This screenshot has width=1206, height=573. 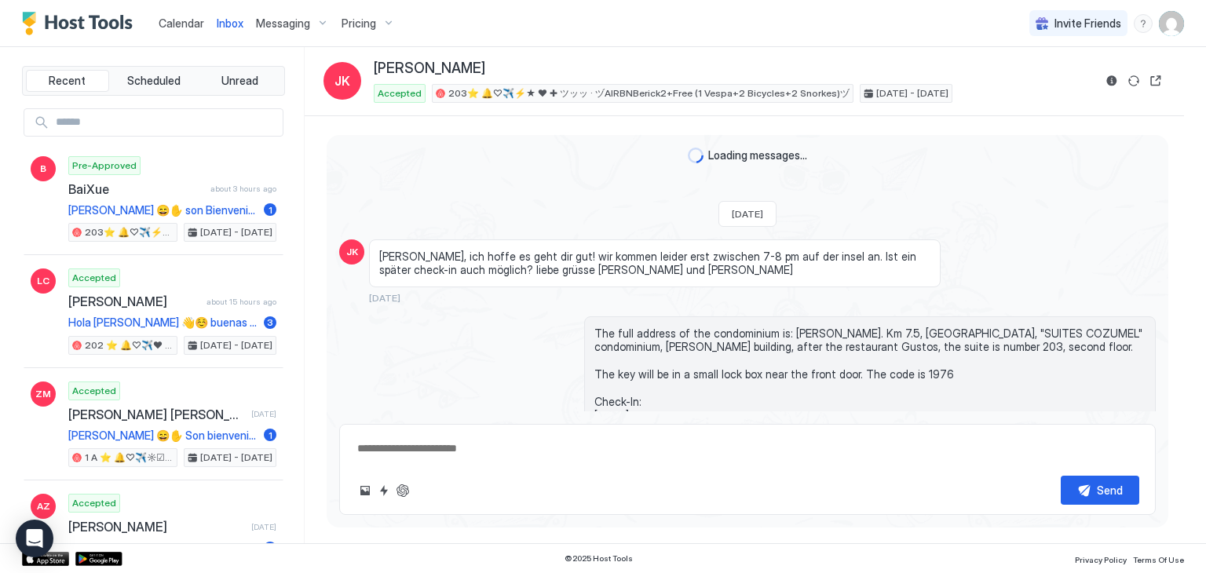 I want to click on span: B, so click(x=43, y=169).